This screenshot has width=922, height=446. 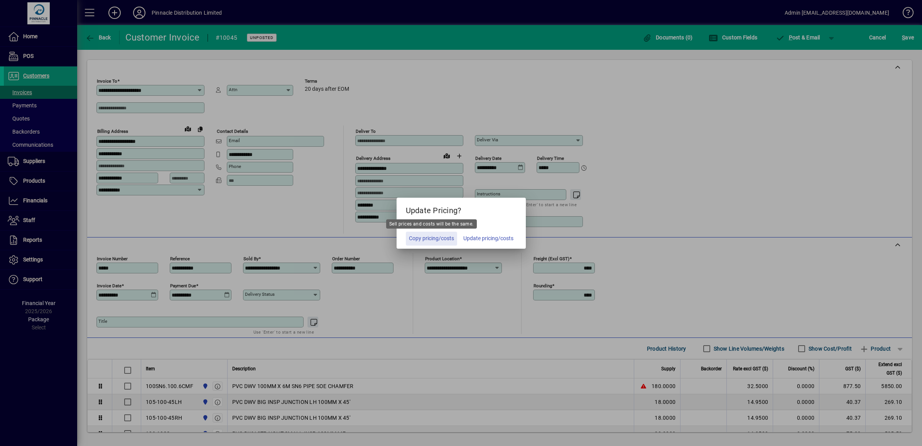 What do you see at coordinates (431, 238) in the screenshot?
I see `button: Copy pricing/costs` at bounding box center [431, 238].